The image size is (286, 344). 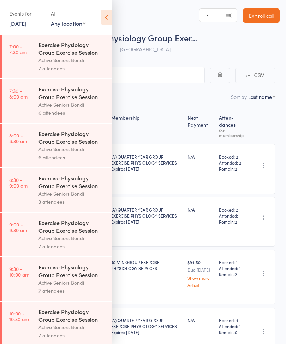 I want to click on div: 30 MIN GROUP EXERCISE PHYSIOLOGY SERVICES, so click(x=146, y=265).